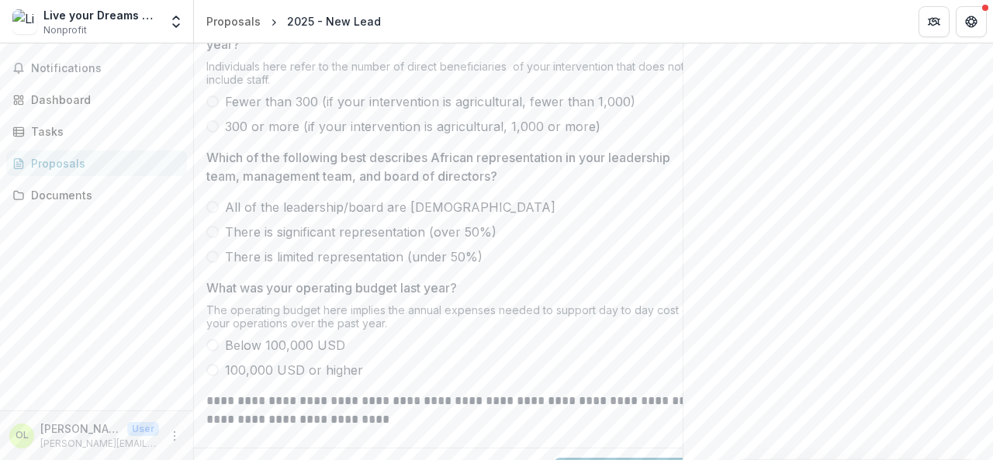 This screenshot has height=460, width=993. Describe the element at coordinates (455, 320) in the screenshot. I see `div: The operating budget here implies the annual expenses needed to support day to day cost of your o...` at that location.